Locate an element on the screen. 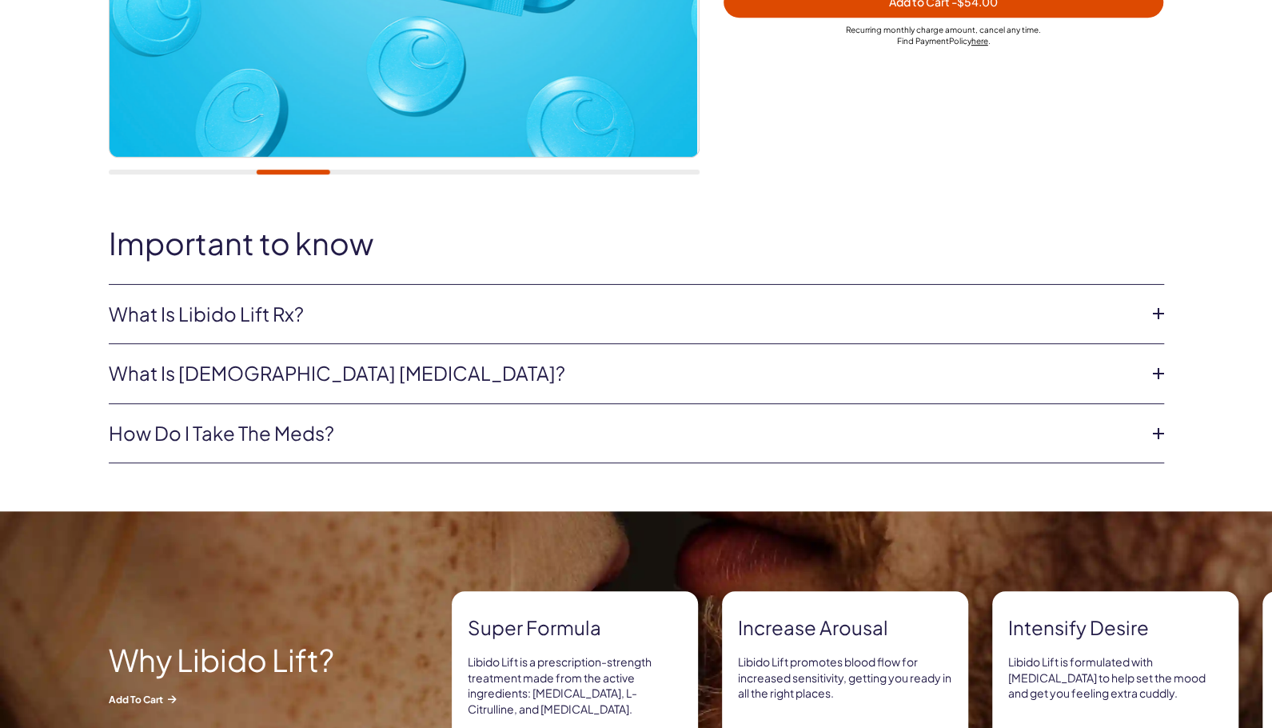  strong: Increase arousal is located at coordinates (845, 628).